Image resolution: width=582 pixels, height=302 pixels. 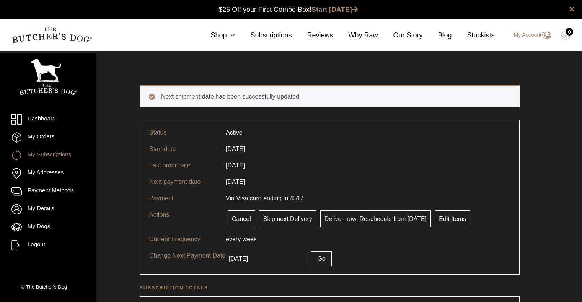 What do you see at coordinates (48, 119) in the screenshot?
I see `a: Dashboard` at bounding box center [48, 119].